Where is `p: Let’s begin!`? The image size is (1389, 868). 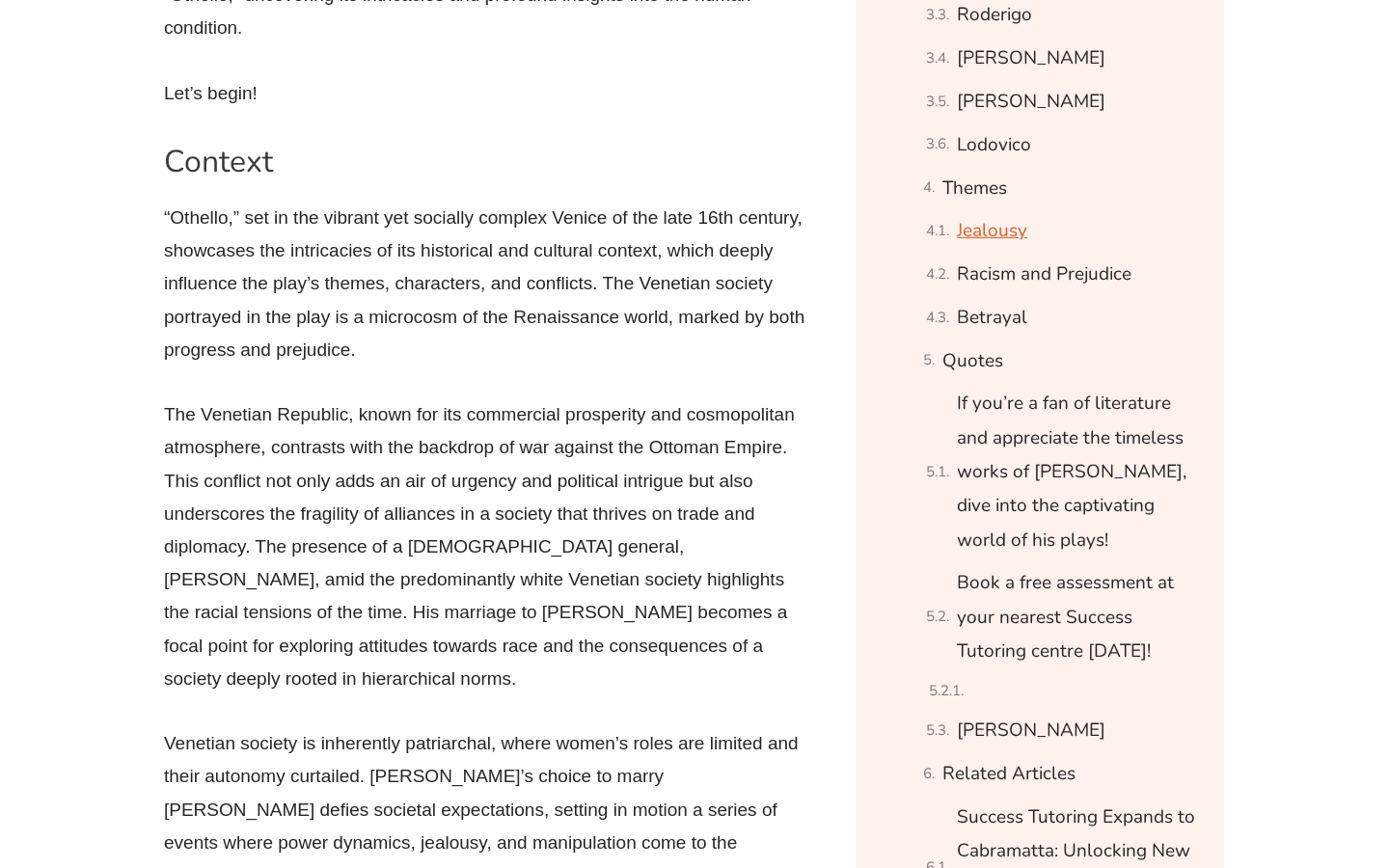
p: Let’s begin! is located at coordinates (488, 94).